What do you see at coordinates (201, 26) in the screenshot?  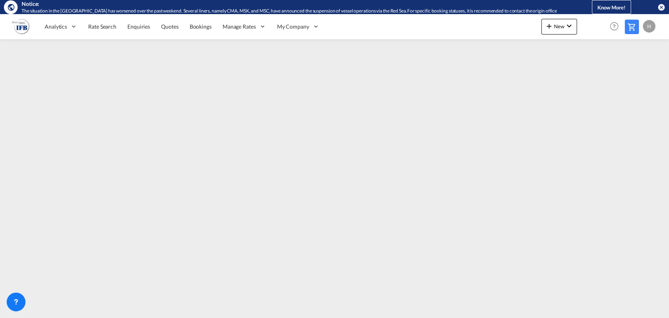 I see `span: Bookings` at bounding box center [201, 26].